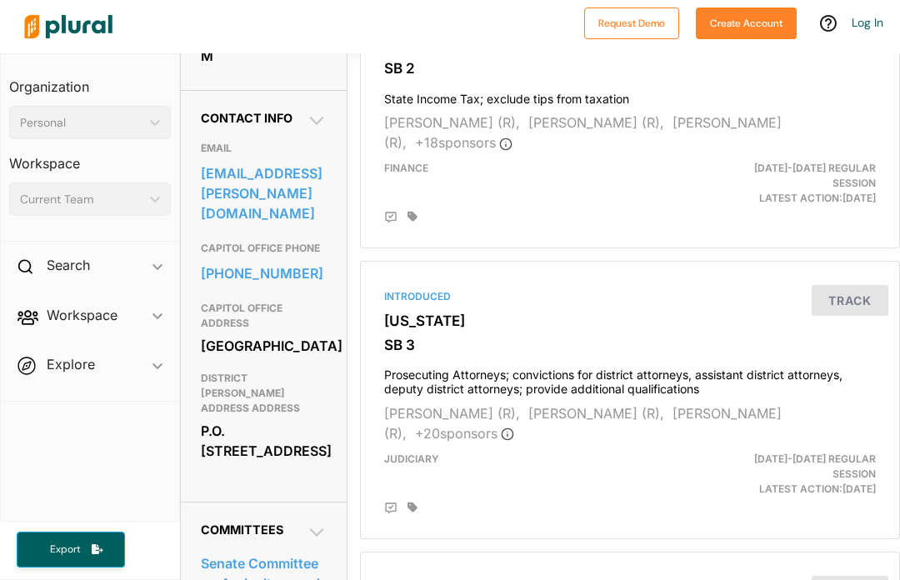 The width and height of the screenshot is (900, 580). What do you see at coordinates (263, 148) in the screenshot?
I see `h3: EMAIL` at bounding box center [263, 148].